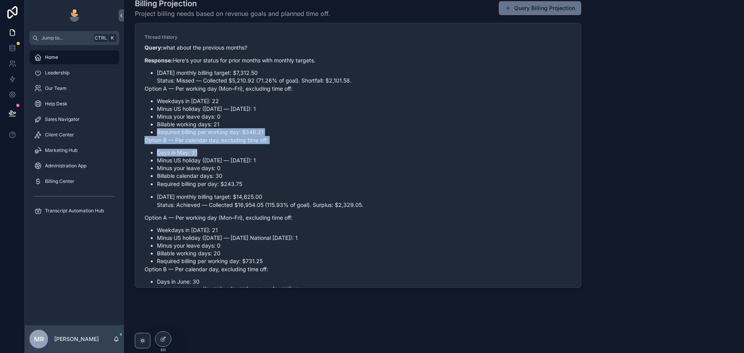 Image resolution: width=744 pixels, height=353 pixels. What do you see at coordinates (74, 181) in the screenshot?
I see `a: Billing Center` at bounding box center [74, 181].